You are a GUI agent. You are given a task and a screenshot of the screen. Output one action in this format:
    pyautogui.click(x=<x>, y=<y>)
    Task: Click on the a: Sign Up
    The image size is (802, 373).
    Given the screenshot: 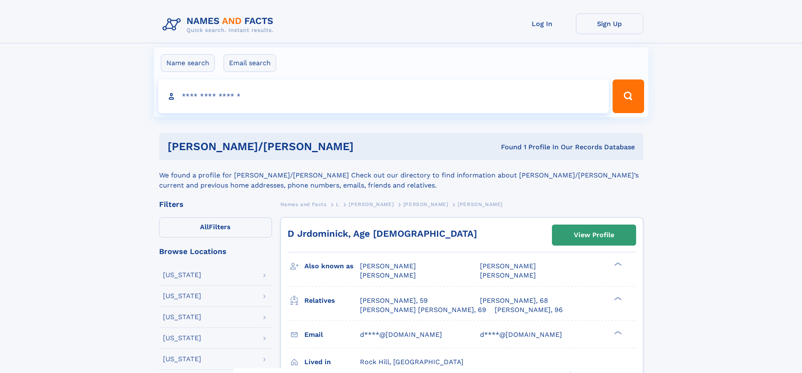 What is the action you would take?
    pyautogui.click(x=609, y=24)
    